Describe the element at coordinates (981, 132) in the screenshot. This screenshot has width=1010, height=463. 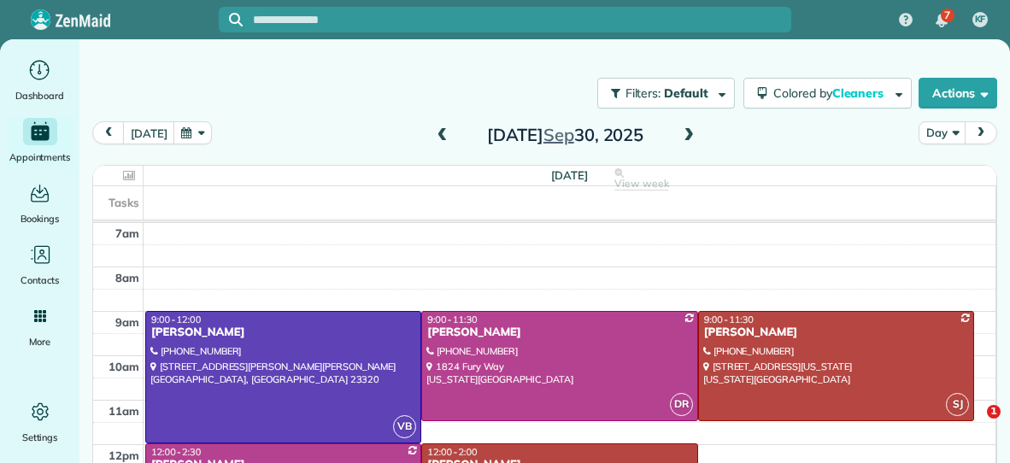
I see `button: next` at that location.